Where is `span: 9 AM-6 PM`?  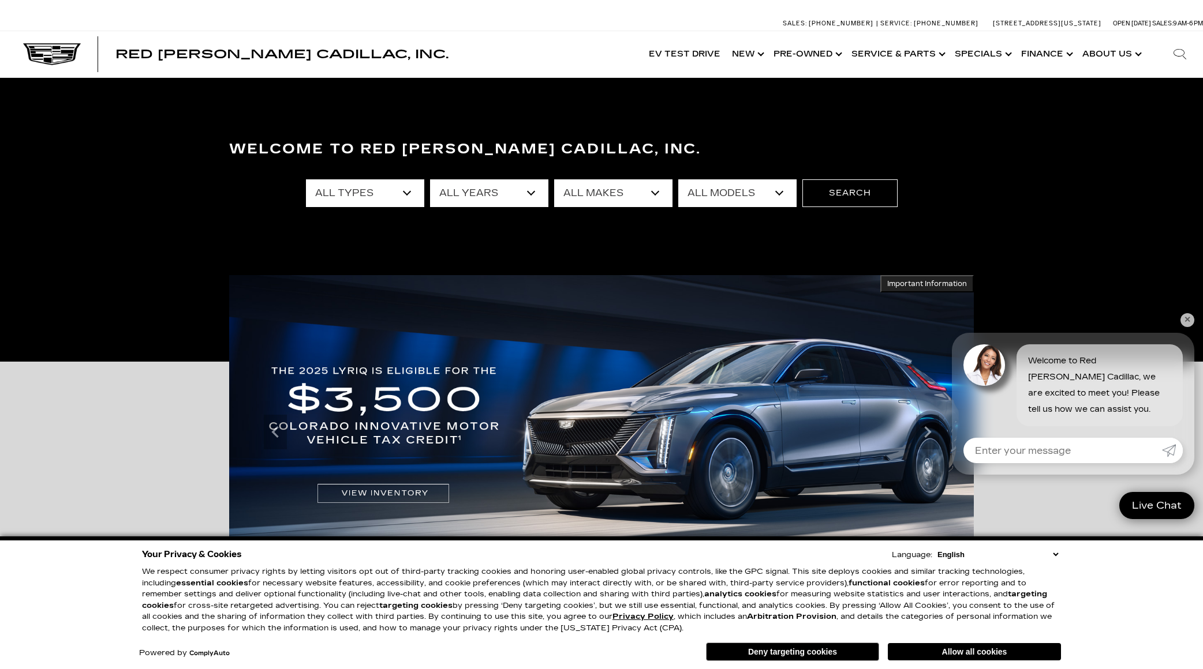
span: 9 AM-6 PM is located at coordinates (1188, 23).